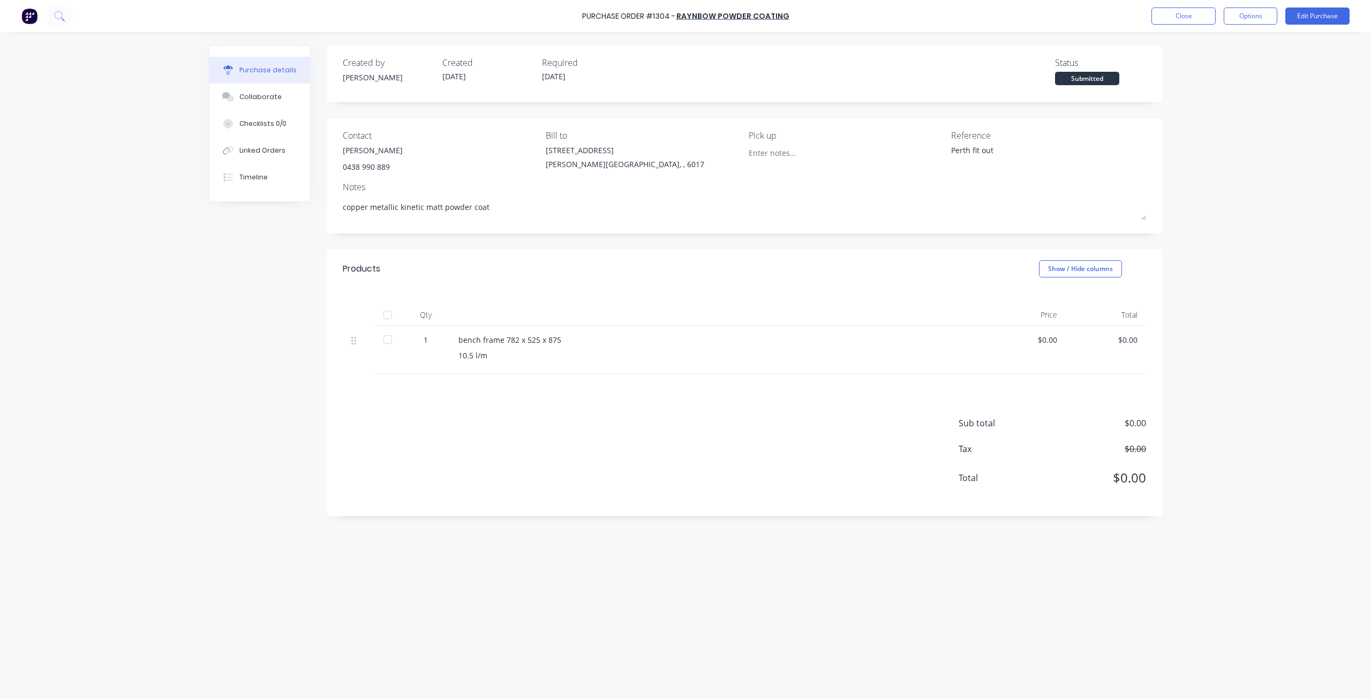  What do you see at coordinates (1106, 315) in the screenshot?
I see `div: Total` at bounding box center [1106, 315].